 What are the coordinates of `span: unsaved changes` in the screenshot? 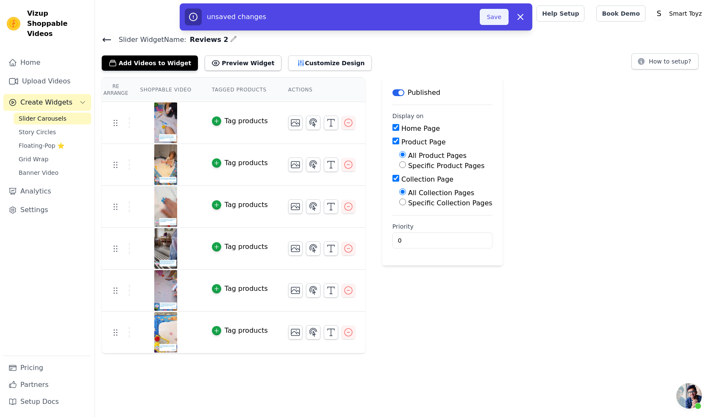 It's located at (237, 17).